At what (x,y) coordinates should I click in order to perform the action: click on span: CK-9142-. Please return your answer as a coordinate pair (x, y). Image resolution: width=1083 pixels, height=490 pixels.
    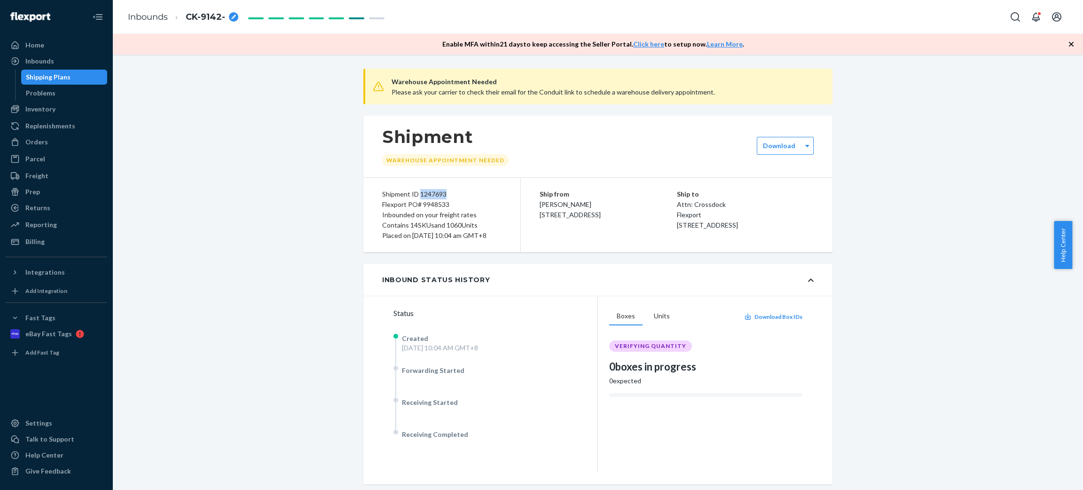
    Looking at the image, I should click on (205, 17).